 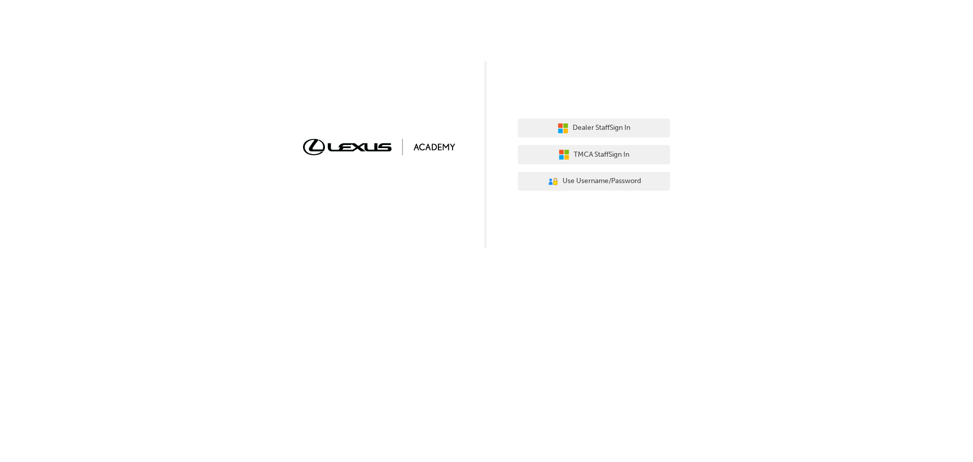 What do you see at coordinates (594, 181) in the screenshot?
I see `button: Use Username/Password` at bounding box center [594, 181].